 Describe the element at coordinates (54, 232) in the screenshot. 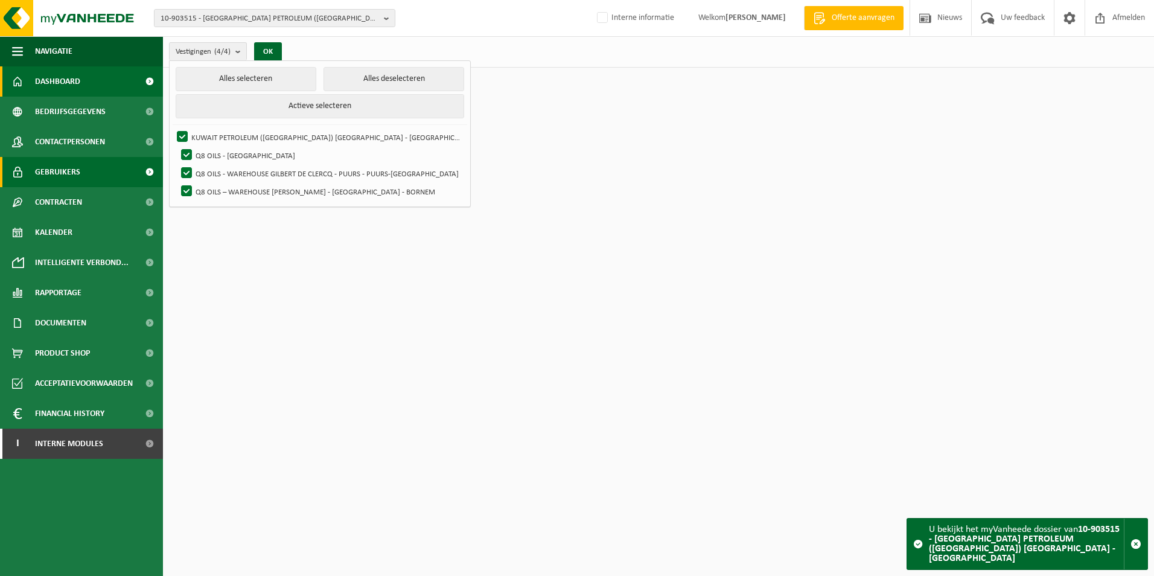

I see `span: Kalender` at that location.